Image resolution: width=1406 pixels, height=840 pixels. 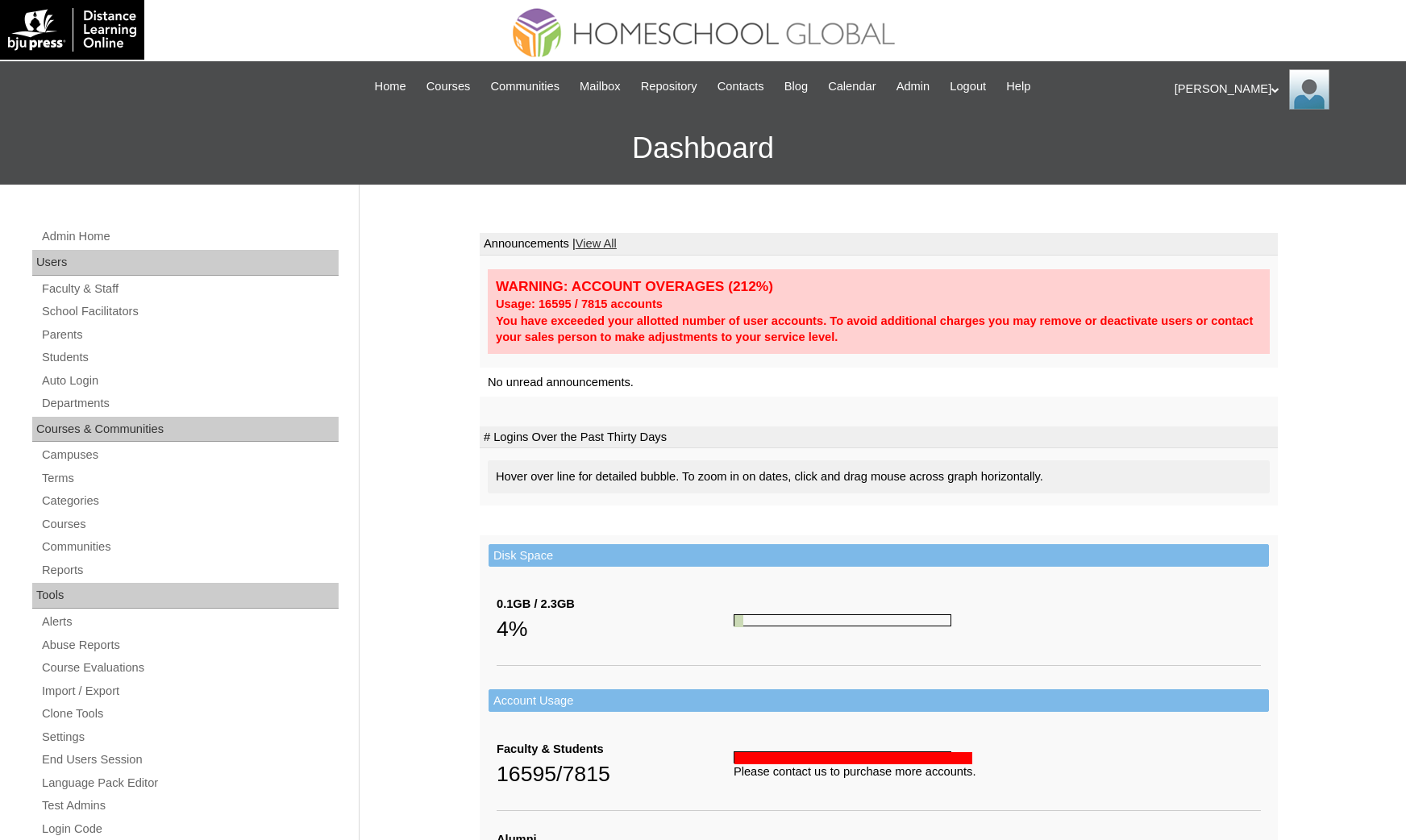 What do you see at coordinates (913, 87) in the screenshot?
I see `span: Admin` at bounding box center [913, 87].